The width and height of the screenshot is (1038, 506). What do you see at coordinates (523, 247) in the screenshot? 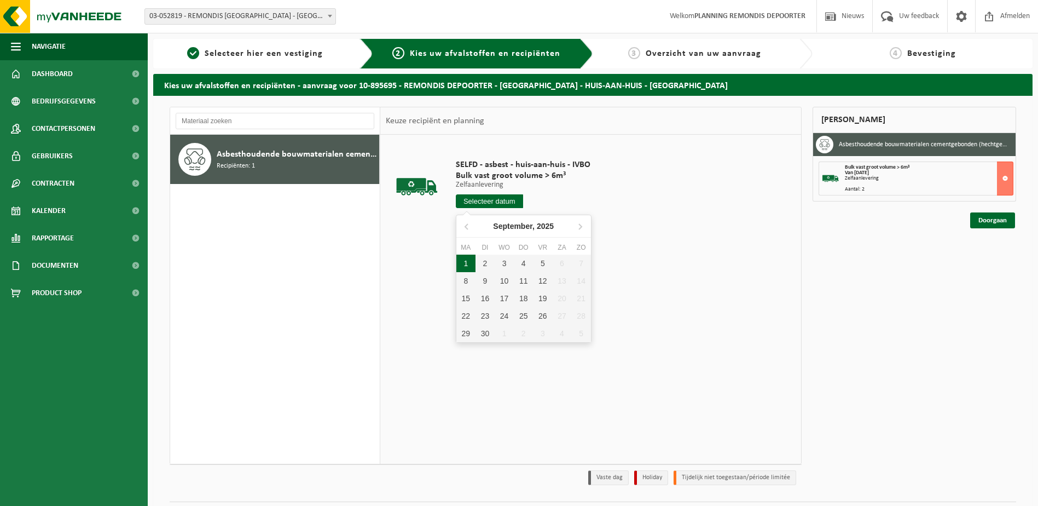
I see `div: do` at bounding box center [523, 247].